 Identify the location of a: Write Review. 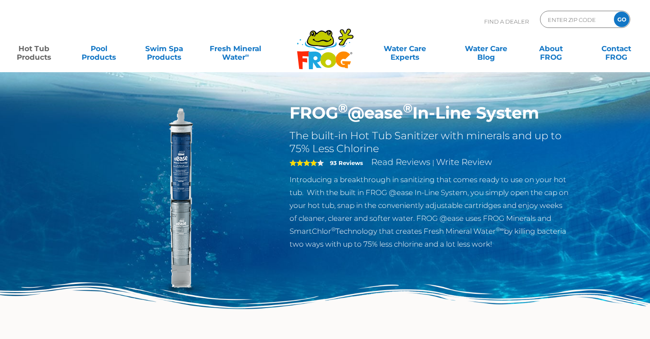
(464, 162).